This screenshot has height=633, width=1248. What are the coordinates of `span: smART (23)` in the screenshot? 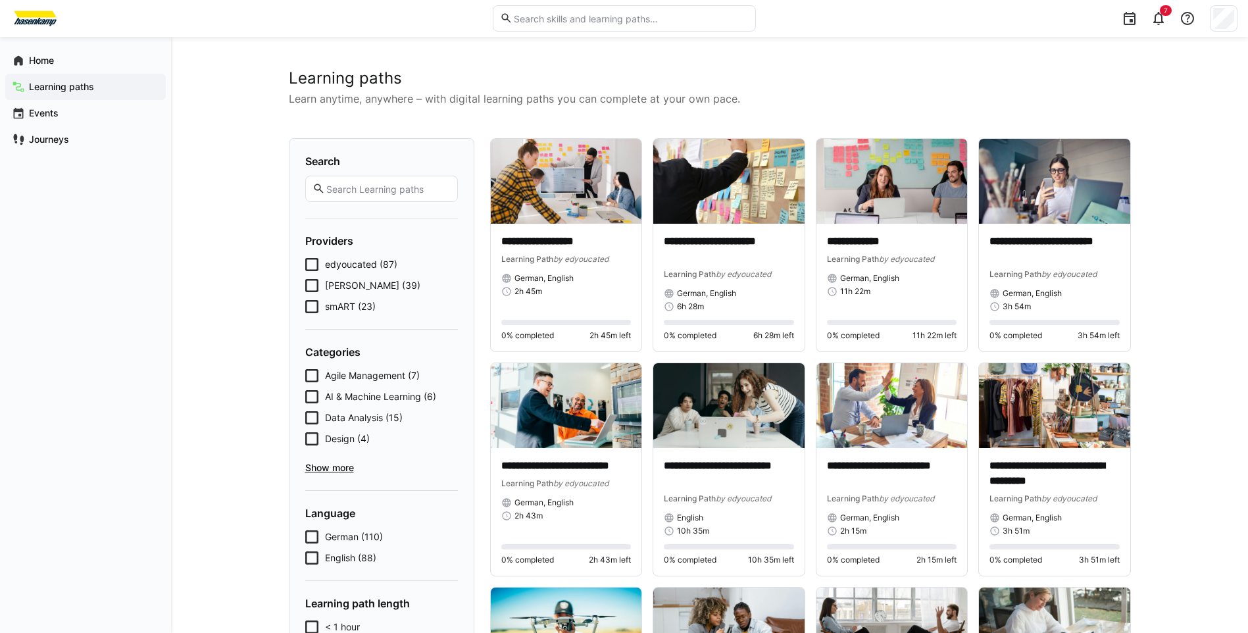 It's located at (350, 307).